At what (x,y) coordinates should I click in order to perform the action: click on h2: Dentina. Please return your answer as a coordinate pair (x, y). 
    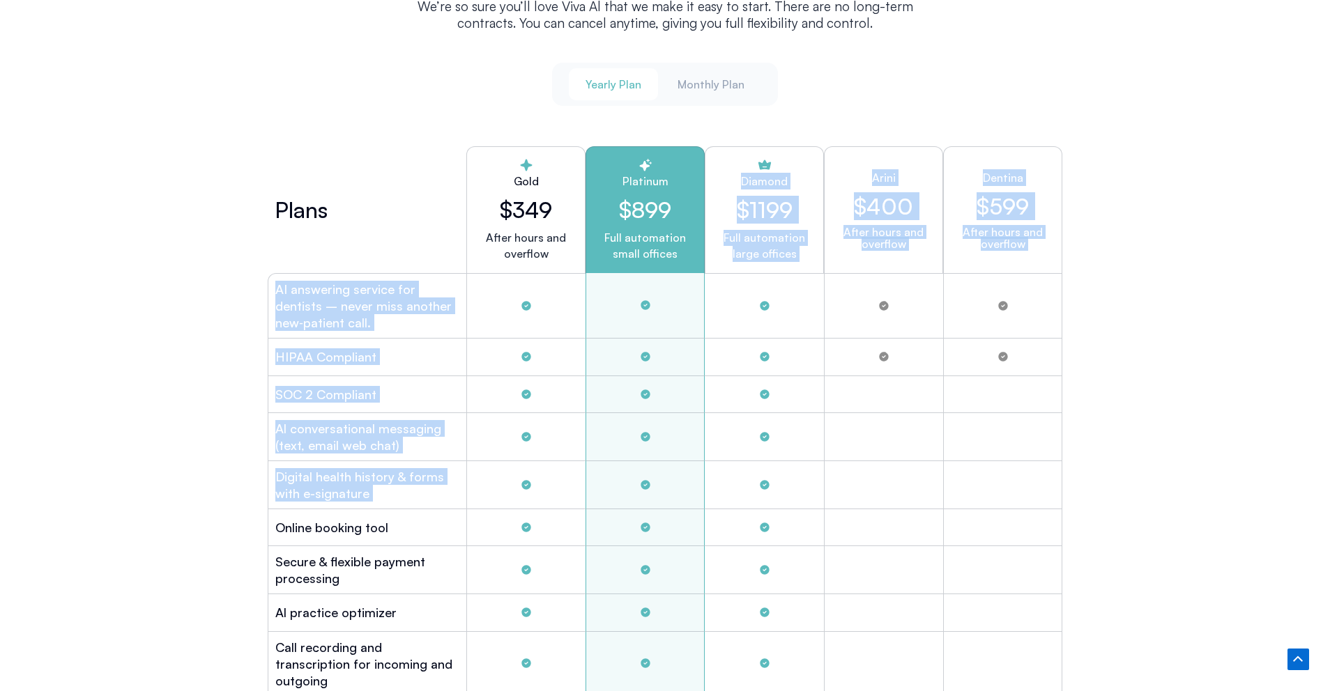
    Looking at the image, I should click on (1003, 178).